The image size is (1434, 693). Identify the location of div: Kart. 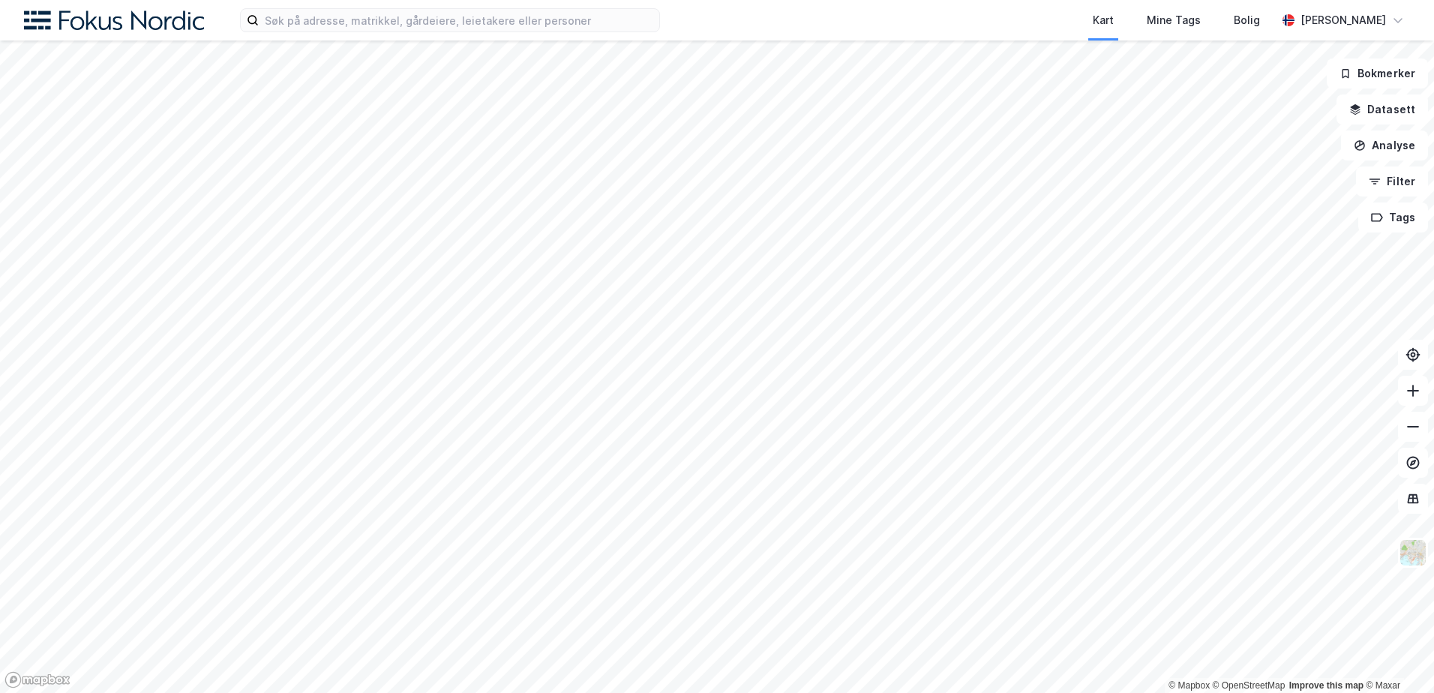
(1103, 20).